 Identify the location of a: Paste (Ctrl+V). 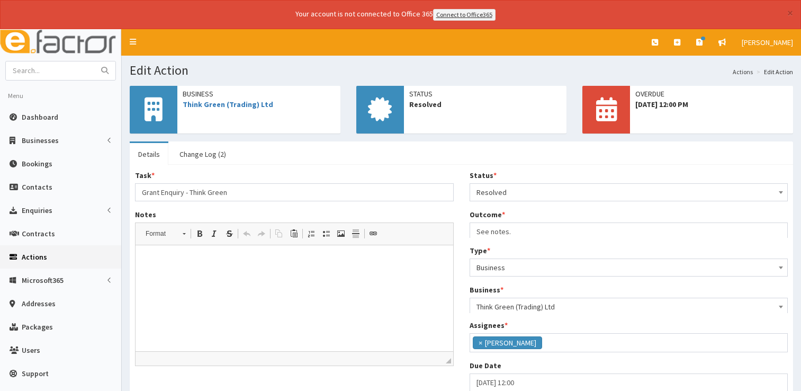
(294, 233).